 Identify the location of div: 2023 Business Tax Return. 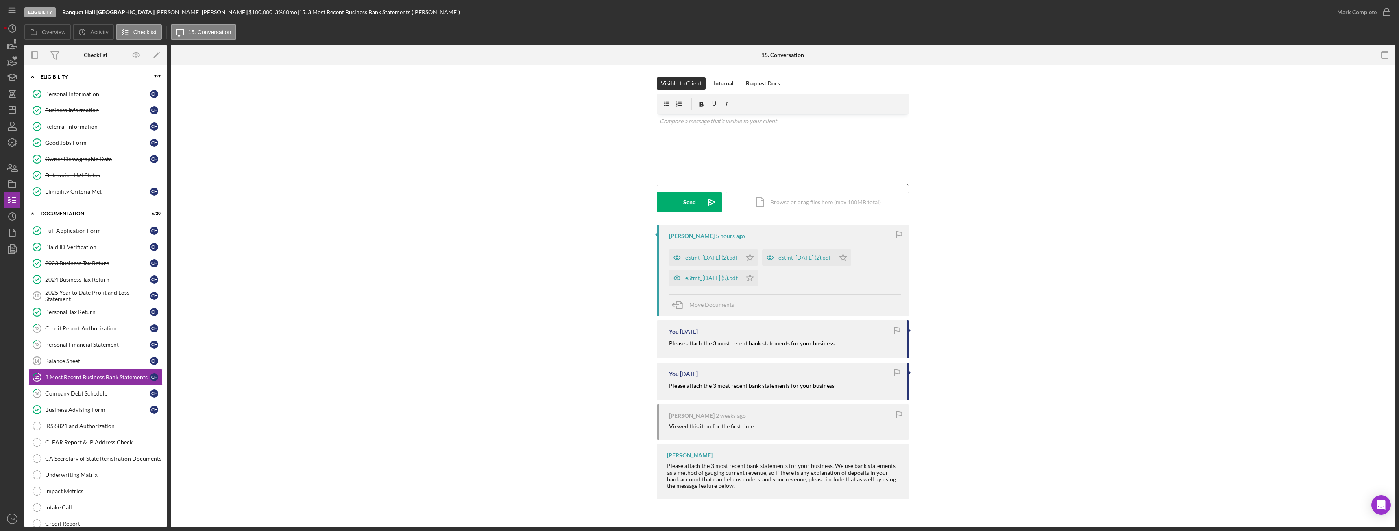
(98, 263).